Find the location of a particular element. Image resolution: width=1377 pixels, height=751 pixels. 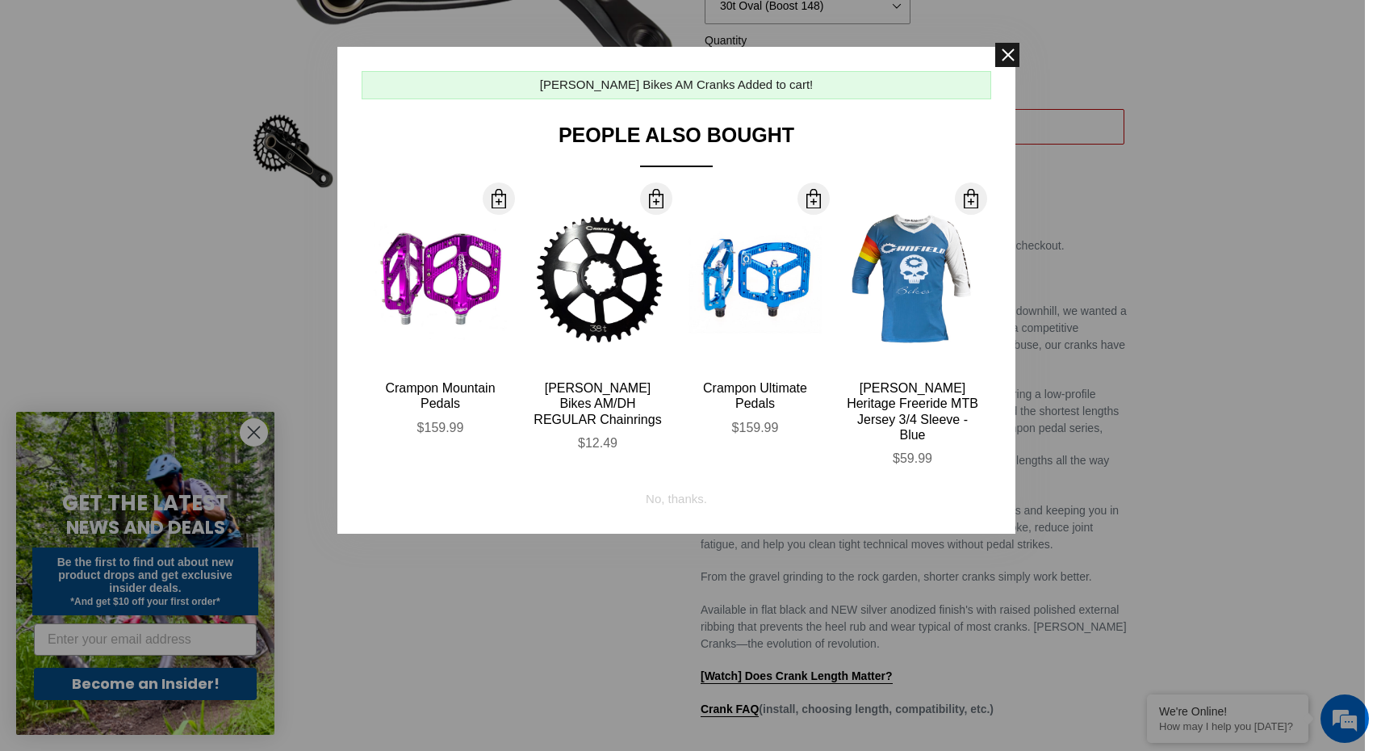

div: Navigation go back is located at coordinates (30, 101).